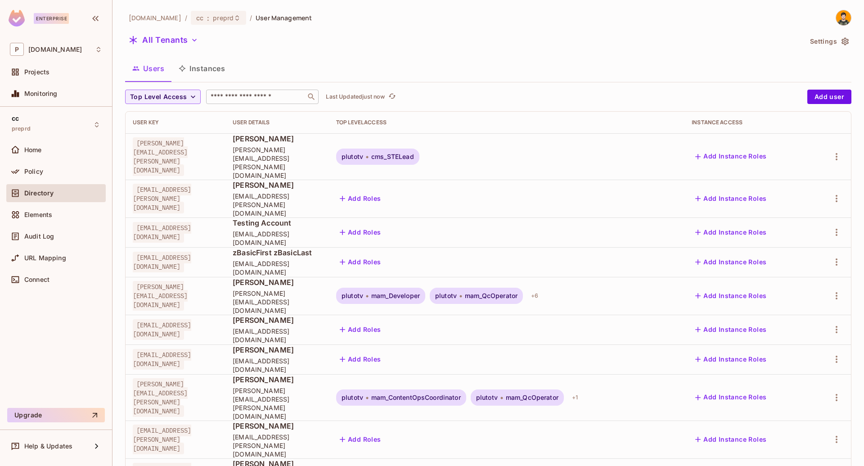  Describe the element at coordinates (17, 49) in the screenshot. I see `span: P` at that location.